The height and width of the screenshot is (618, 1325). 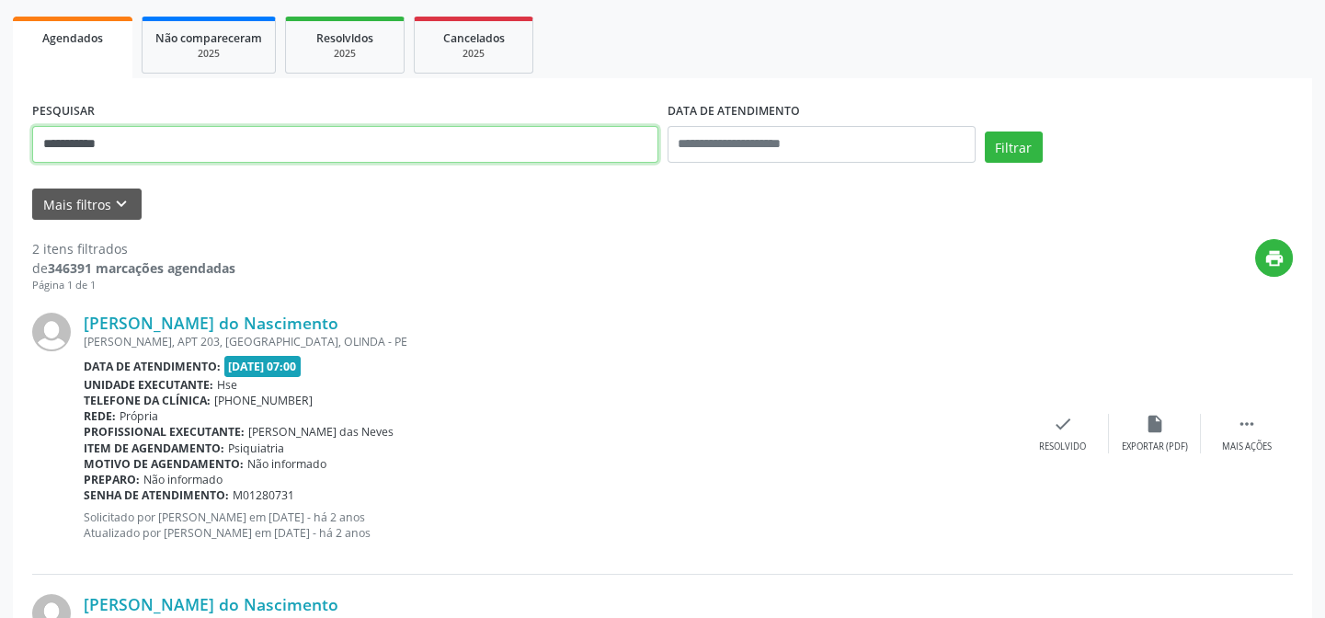 What do you see at coordinates (139, 416) in the screenshot?
I see `span: Própria` at bounding box center [139, 416].